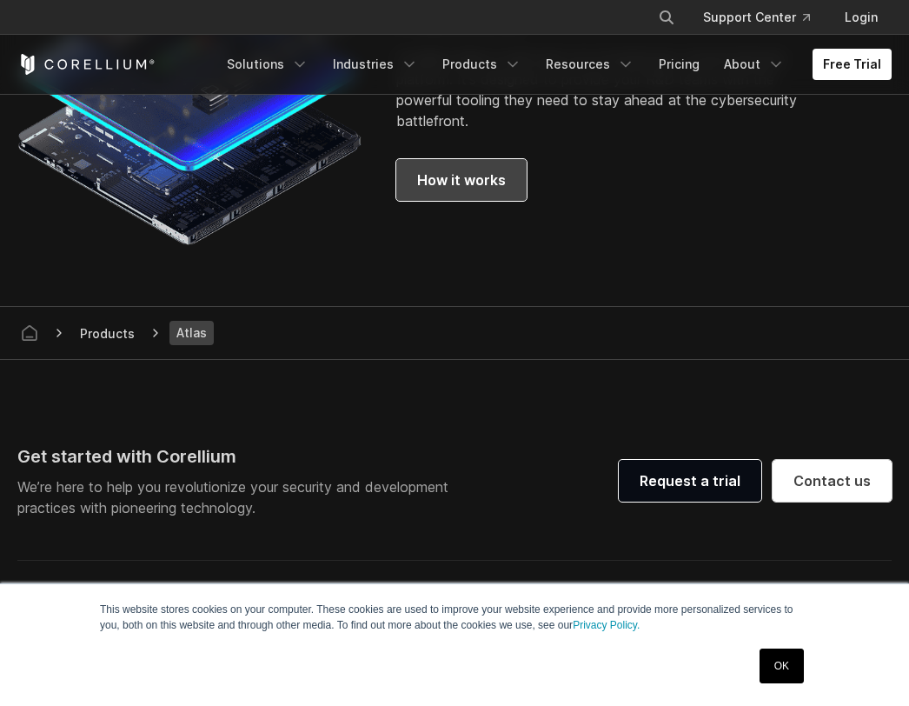 Image resolution: width=909 pixels, height=706 pixels. Describe the element at coordinates (107, 333) in the screenshot. I see `span: Products` at that location.